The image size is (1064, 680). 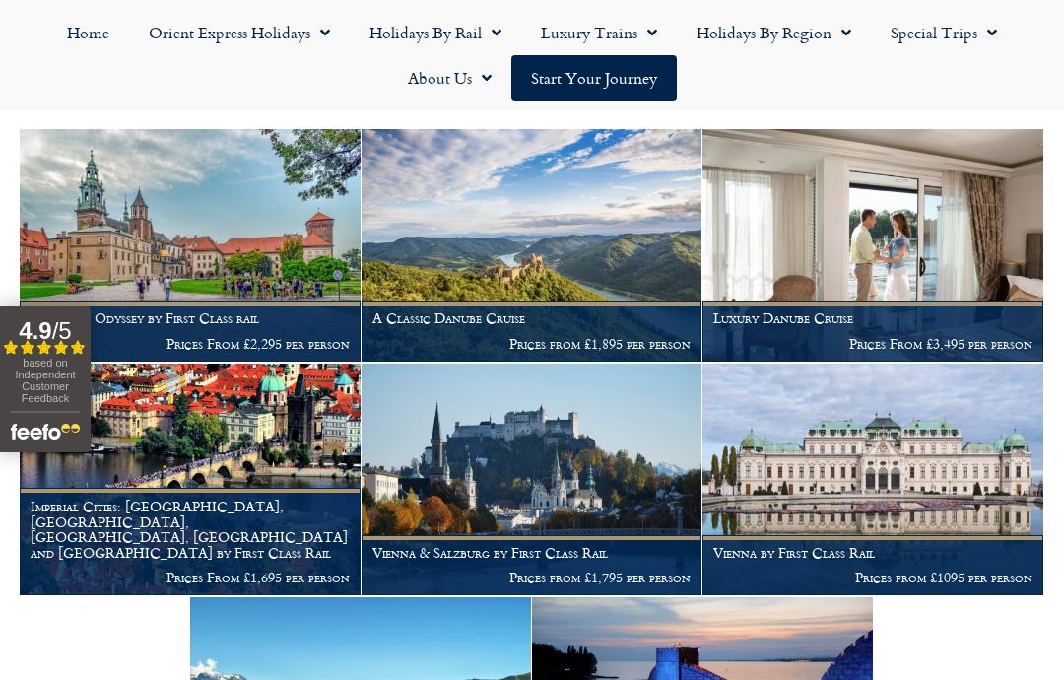 I want to click on a: Holidays by Rail, so click(x=435, y=33).